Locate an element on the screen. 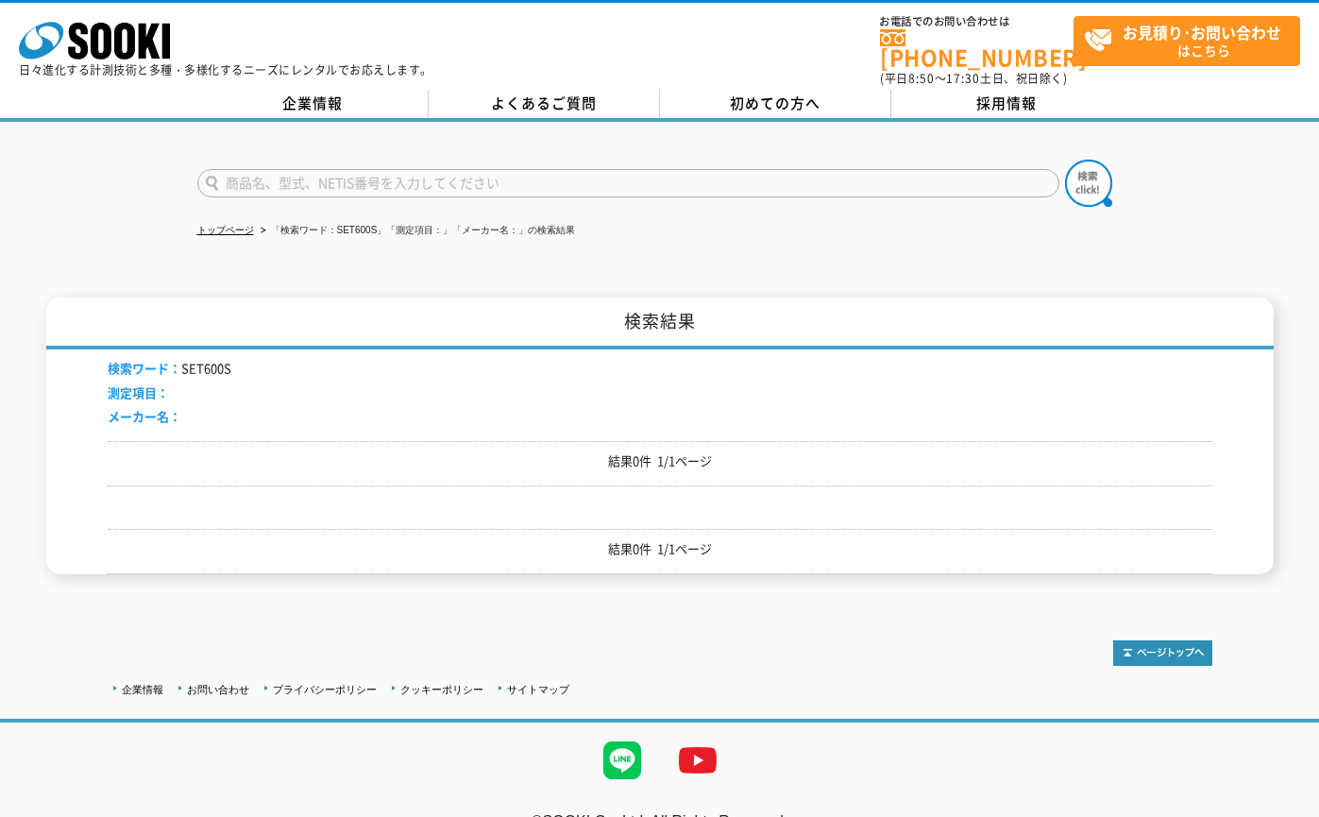 The height and width of the screenshot is (817, 1319). li: 「検索ワード：SET600S」「測定項目：」「メーカー名：」の検索結果 is located at coordinates (416, 230).